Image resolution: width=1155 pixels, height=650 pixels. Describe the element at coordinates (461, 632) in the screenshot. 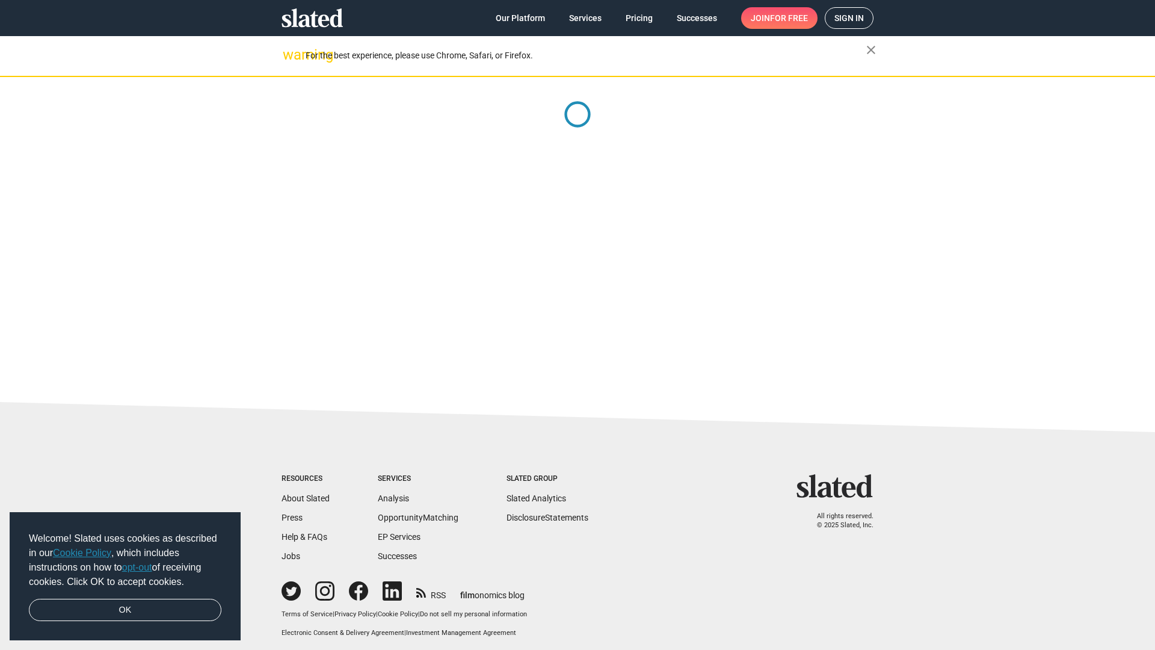

I see `a: Investment Management Agreement` at that location.